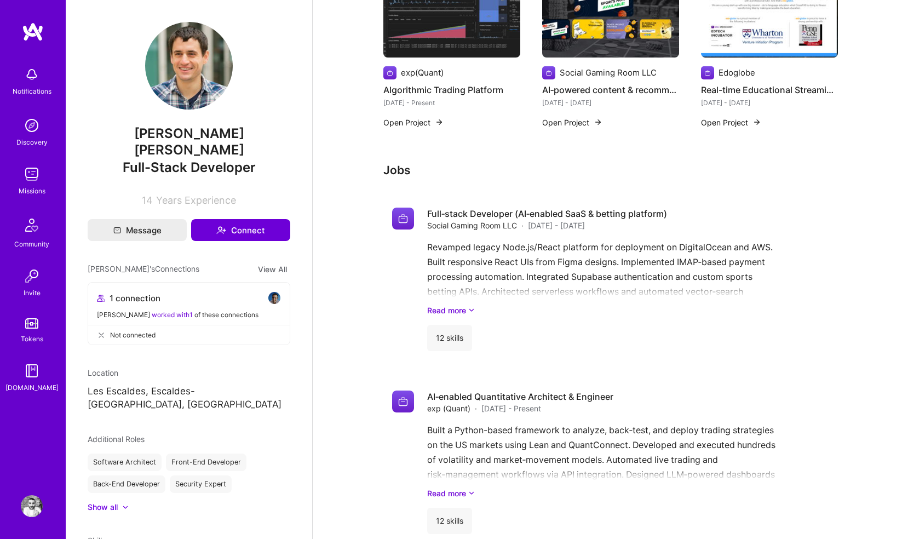  What do you see at coordinates (32, 506) in the screenshot?
I see `a: User Avatar` at bounding box center [32, 506].